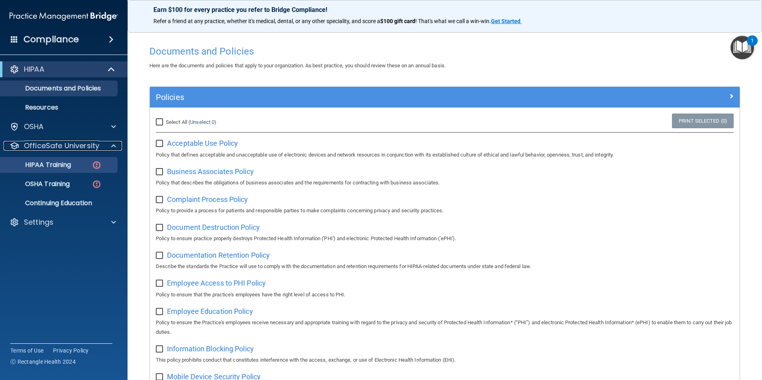 The width and height of the screenshot is (762, 380). I want to click on span: Refer a friend at any practice, whether it's medical, dental, or any other speciality, and score a, so click(267, 21).